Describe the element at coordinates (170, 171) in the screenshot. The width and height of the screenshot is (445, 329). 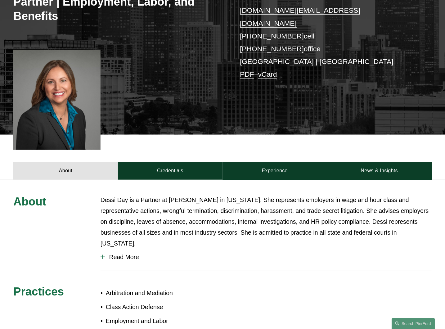
I see `a: Credentials` at that location.